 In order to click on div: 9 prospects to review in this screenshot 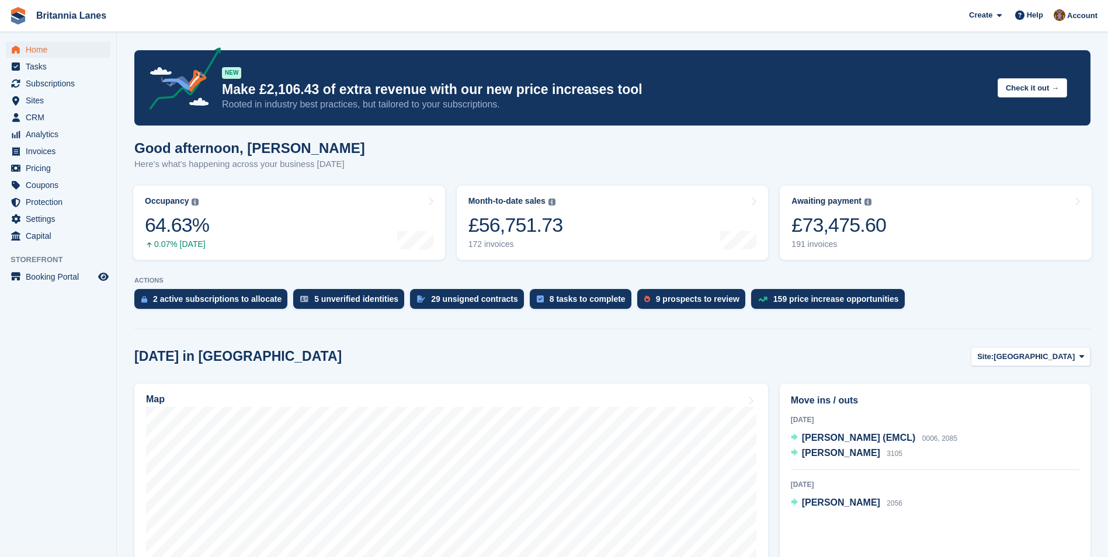, I will do `click(697, 299)`.